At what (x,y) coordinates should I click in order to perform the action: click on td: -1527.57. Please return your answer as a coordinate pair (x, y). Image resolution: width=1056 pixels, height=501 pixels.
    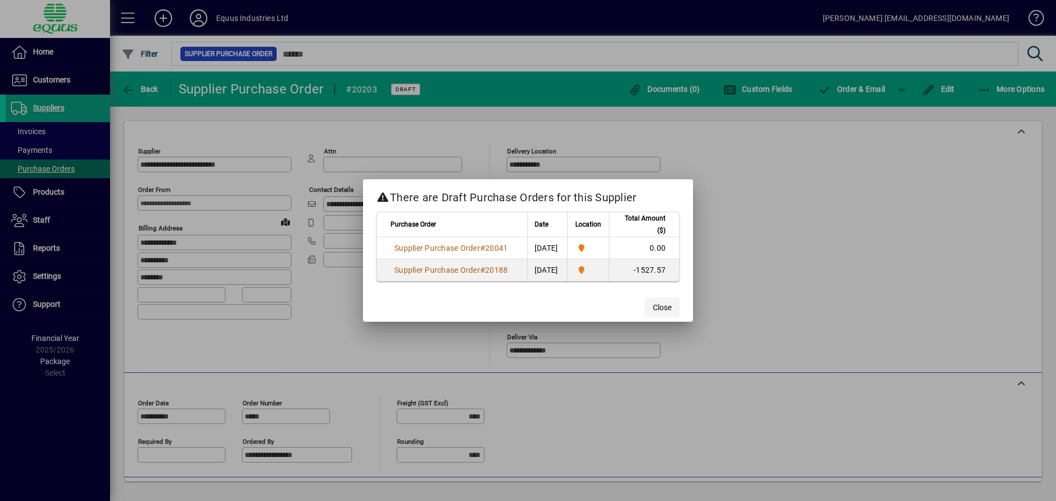
    Looking at the image, I should click on (644, 270).